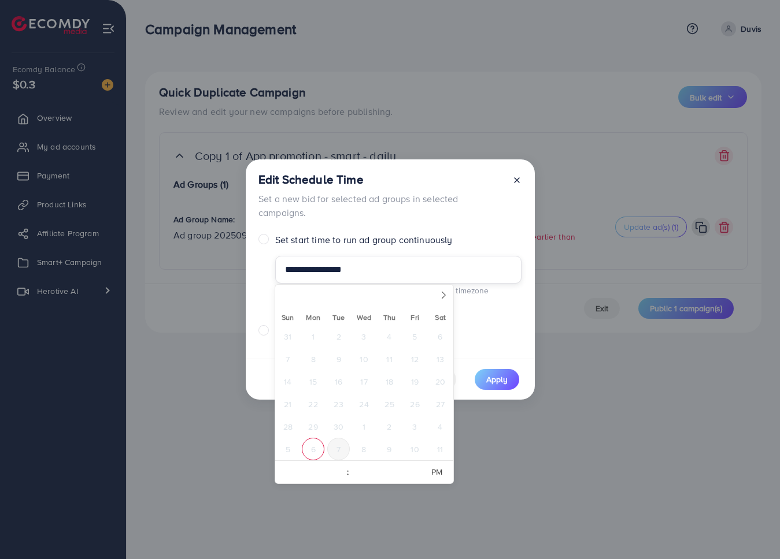 The image size is (780, 559). What do you see at coordinates (436, 472) in the screenshot?
I see `span: Click to toggle` at bounding box center [436, 472].